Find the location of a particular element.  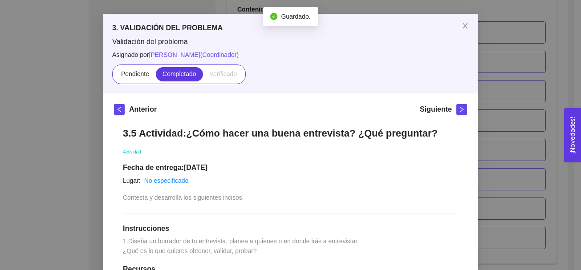

span: Verificado is located at coordinates (223, 74).